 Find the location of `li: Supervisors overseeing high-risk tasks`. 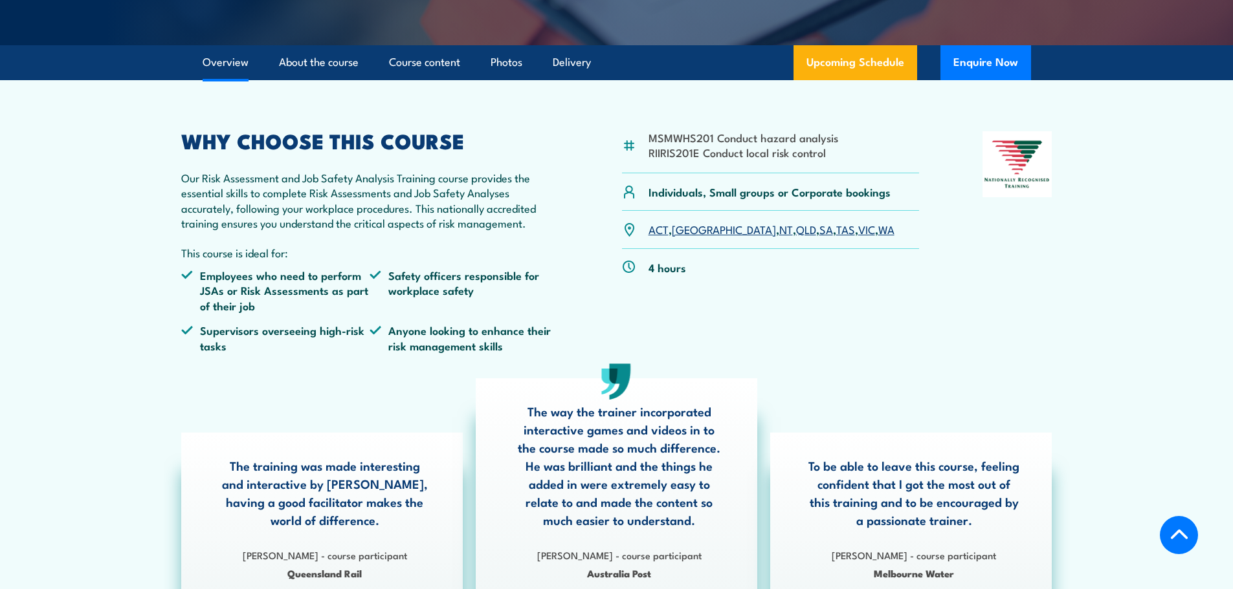

li: Supervisors overseeing high-risk tasks is located at coordinates (276, 338).